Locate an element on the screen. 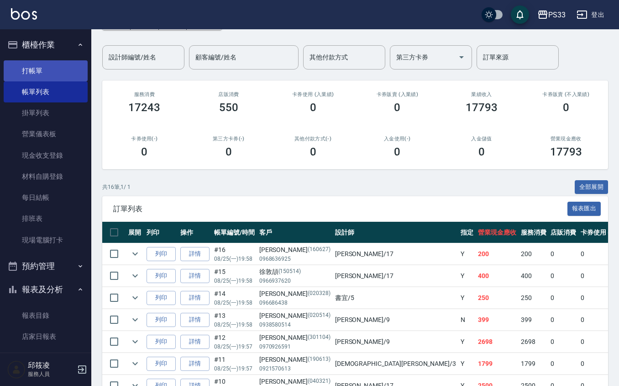 The image size is (619, 386). button: Open is located at coordinates (462, 57).